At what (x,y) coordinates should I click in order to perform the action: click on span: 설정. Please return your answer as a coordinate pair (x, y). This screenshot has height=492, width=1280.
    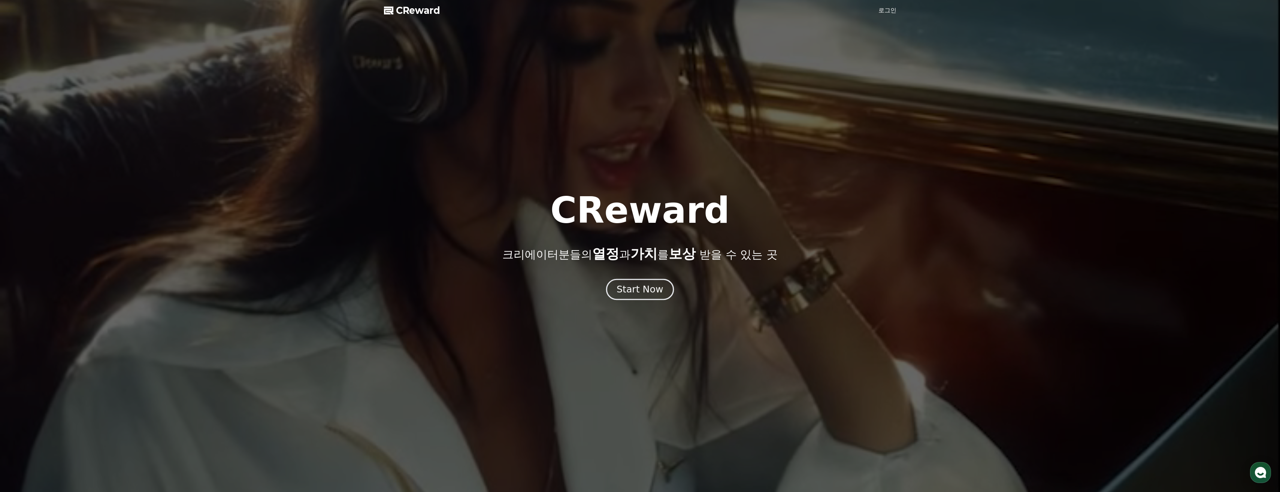
    Looking at the image, I should click on (120, 252).